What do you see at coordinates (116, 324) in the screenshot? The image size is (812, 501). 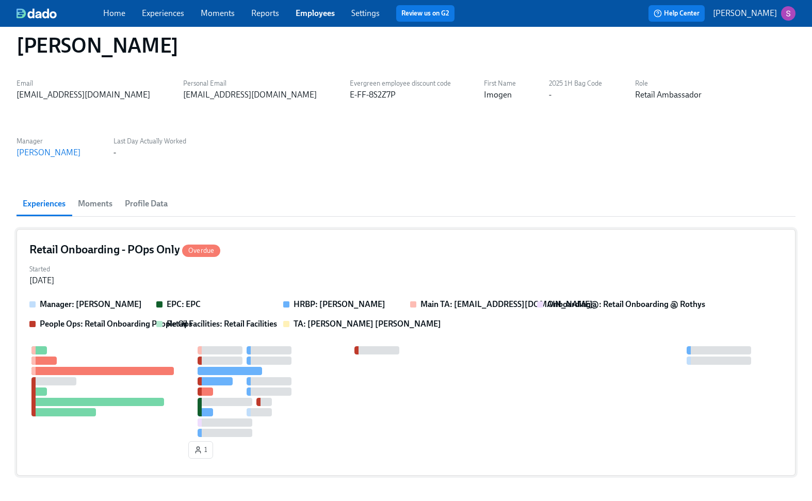 I see `strong: People Ops: Retail Onboarding People Ops` at bounding box center [116, 324].